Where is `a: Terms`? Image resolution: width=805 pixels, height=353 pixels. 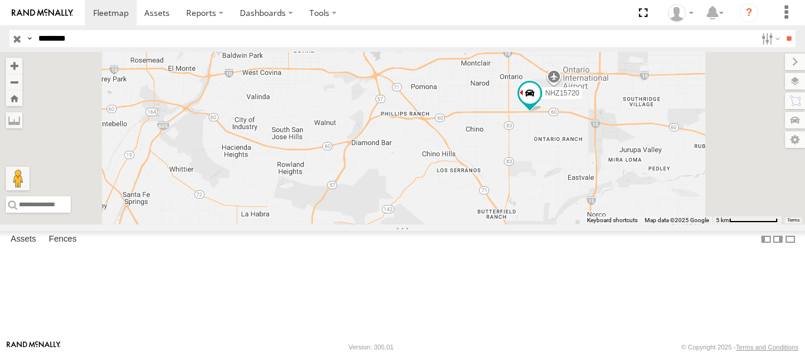
a: Terms is located at coordinates (793, 220).